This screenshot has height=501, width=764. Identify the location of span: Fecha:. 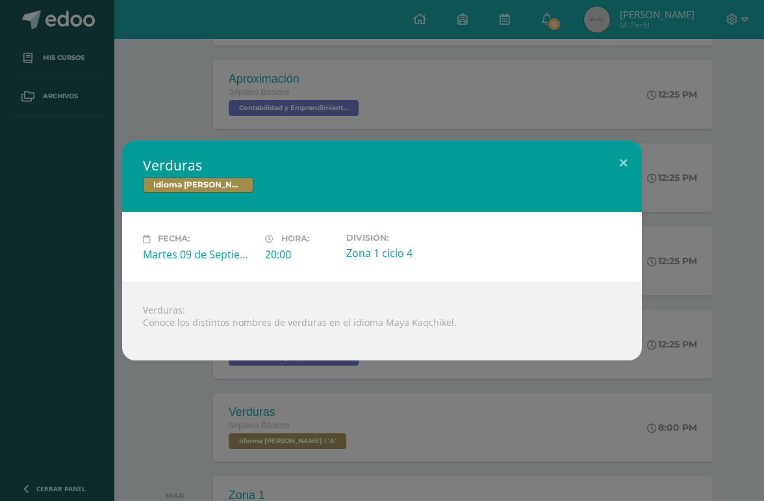
(174, 239).